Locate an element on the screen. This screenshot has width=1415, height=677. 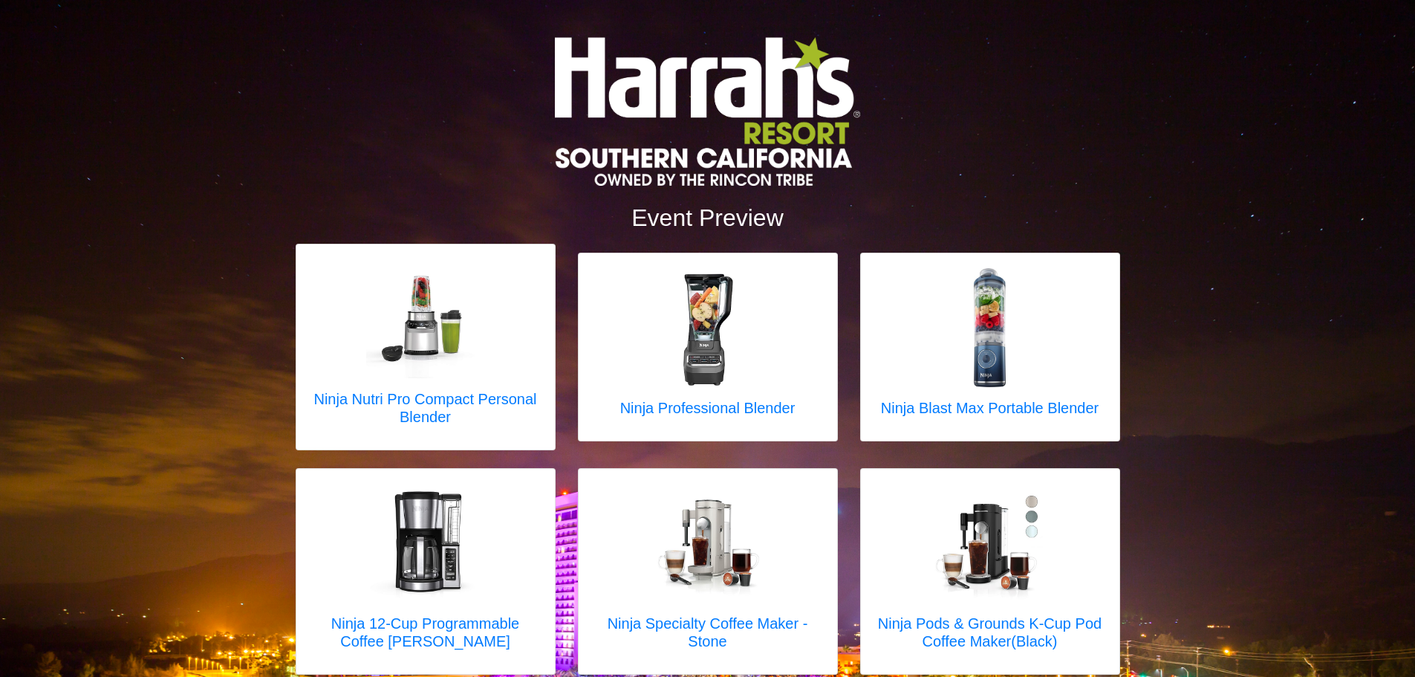
img: Ninja Specialty Coffee Maker - Stone is located at coordinates (708, 543).